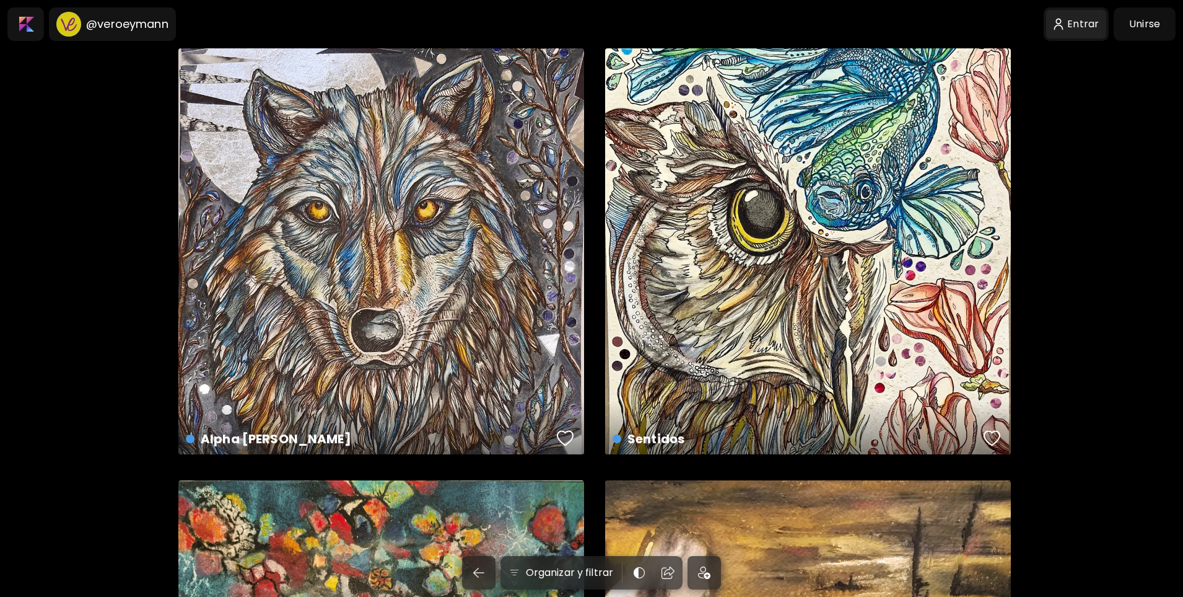  Describe the element at coordinates (479, 572) in the screenshot. I see `button: back` at that location.